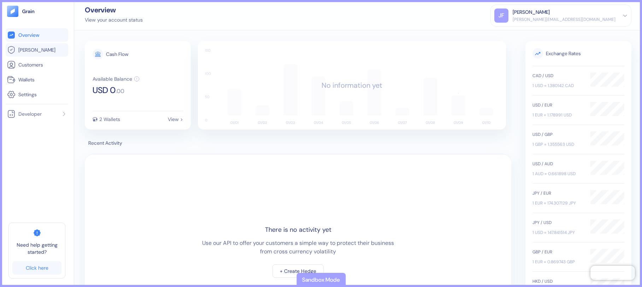  What do you see at coordinates (558, 134) in the screenshot?
I see `div: USD / GBP` at bounding box center [558, 134].